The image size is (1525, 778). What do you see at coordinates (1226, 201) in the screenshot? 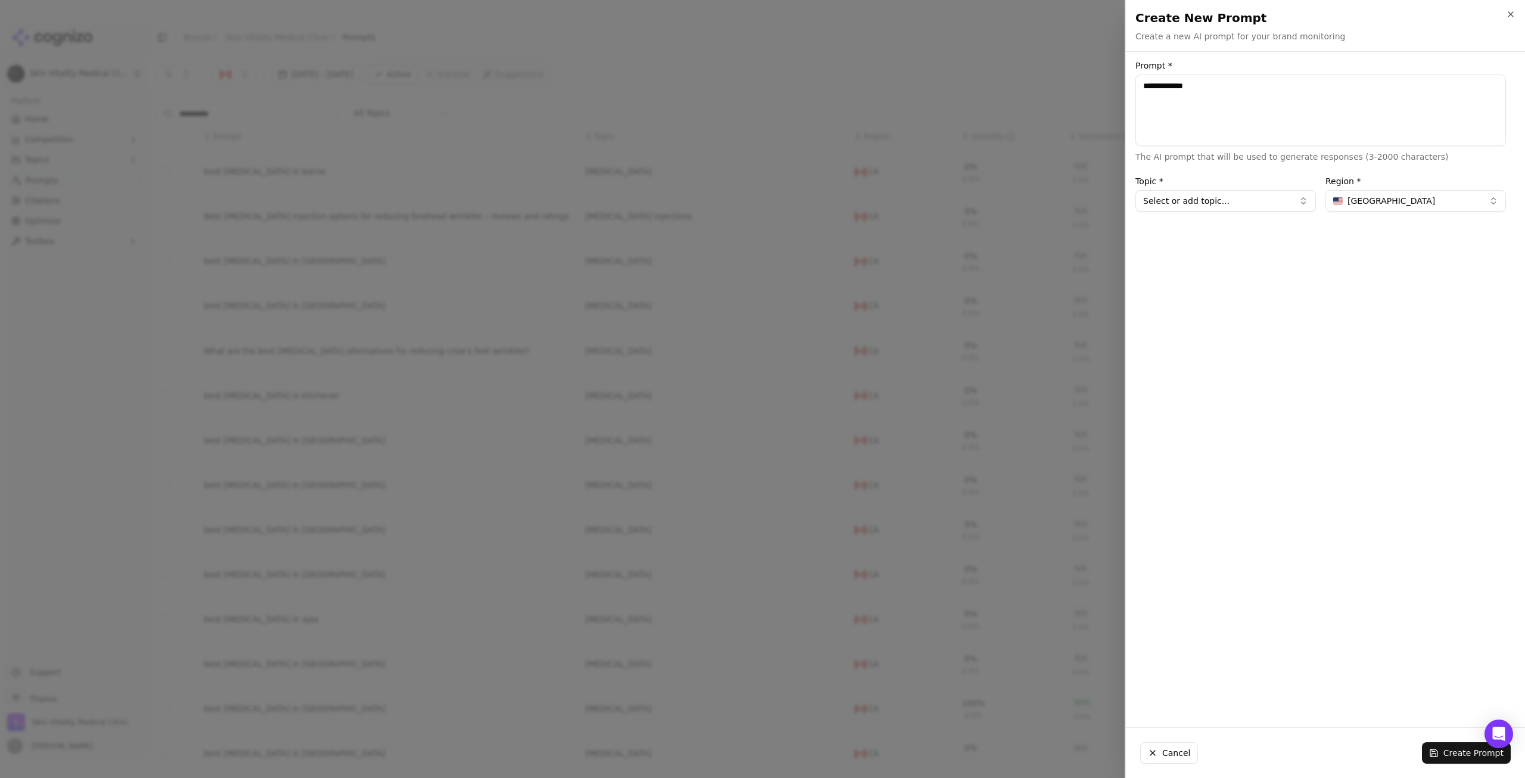
I see `button: Select or add topic...` at bounding box center [1226, 201].